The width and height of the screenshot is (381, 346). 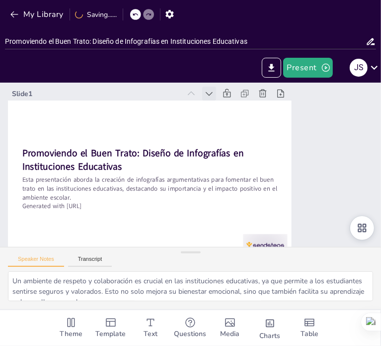 I want to click on span: Template, so click(x=111, y=334).